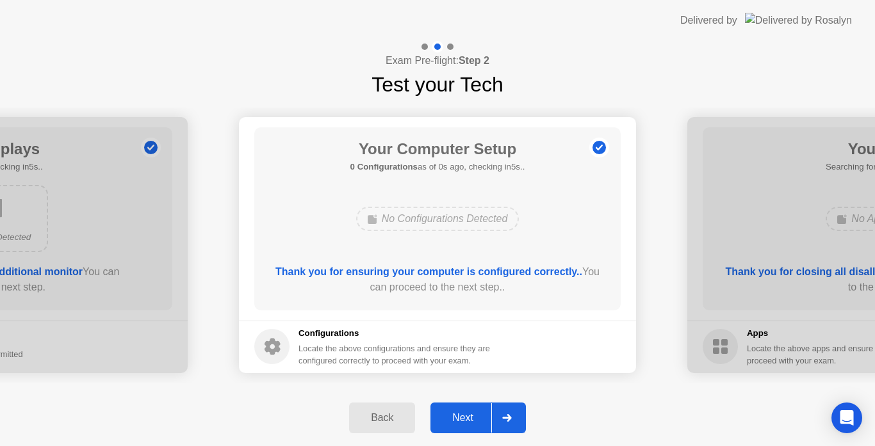  What do you see at coordinates (382, 418) in the screenshot?
I see `div: Back` at bounding box center [382, 418].